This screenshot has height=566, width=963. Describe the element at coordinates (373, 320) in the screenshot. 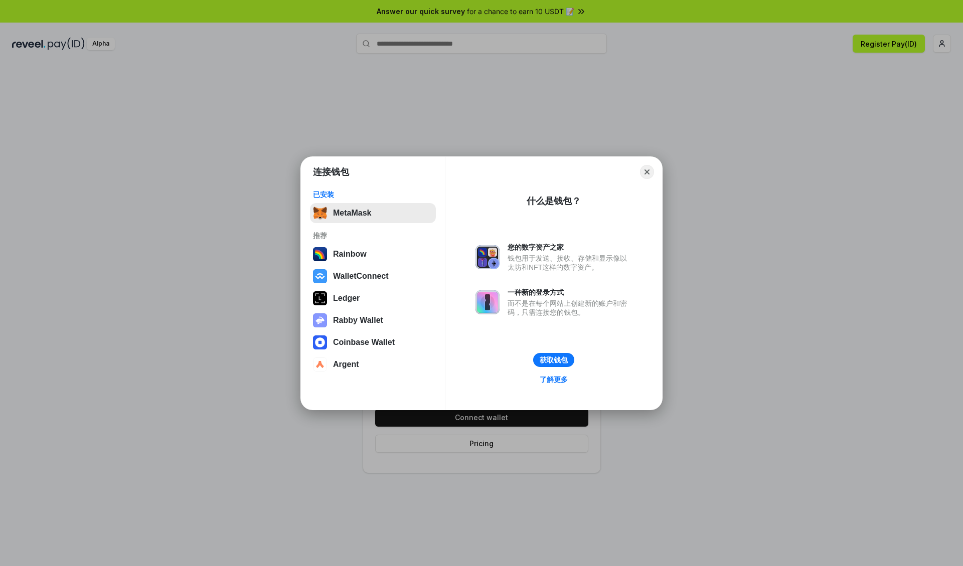

I see `button: Rabby Wallet` at that location.